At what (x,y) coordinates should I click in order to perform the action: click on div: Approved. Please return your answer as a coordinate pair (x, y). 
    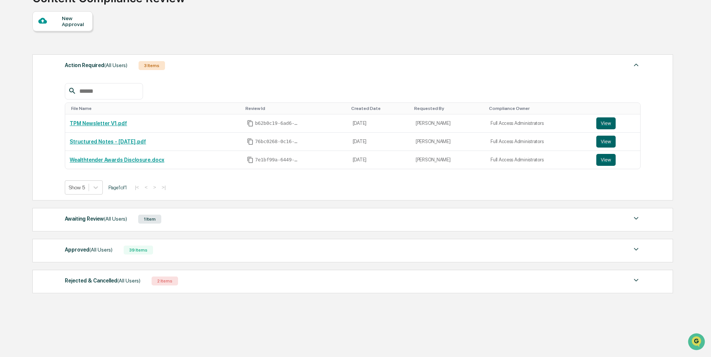
    Looking at the image, I should click on (89, 250).